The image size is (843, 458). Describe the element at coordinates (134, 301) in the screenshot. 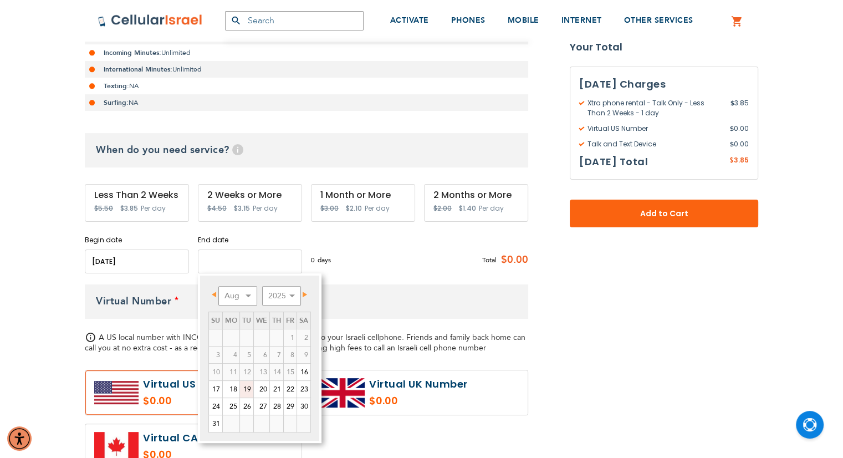

I see `span: Virtual Number` at that location.